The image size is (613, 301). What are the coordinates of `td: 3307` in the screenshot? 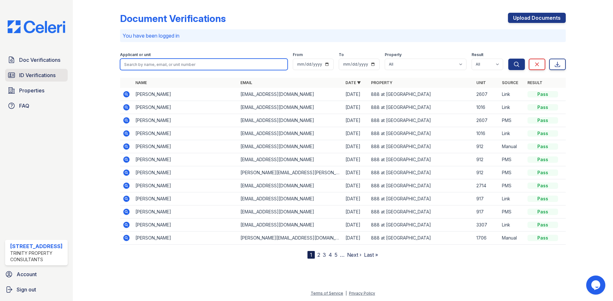 It's located at (486, 225).